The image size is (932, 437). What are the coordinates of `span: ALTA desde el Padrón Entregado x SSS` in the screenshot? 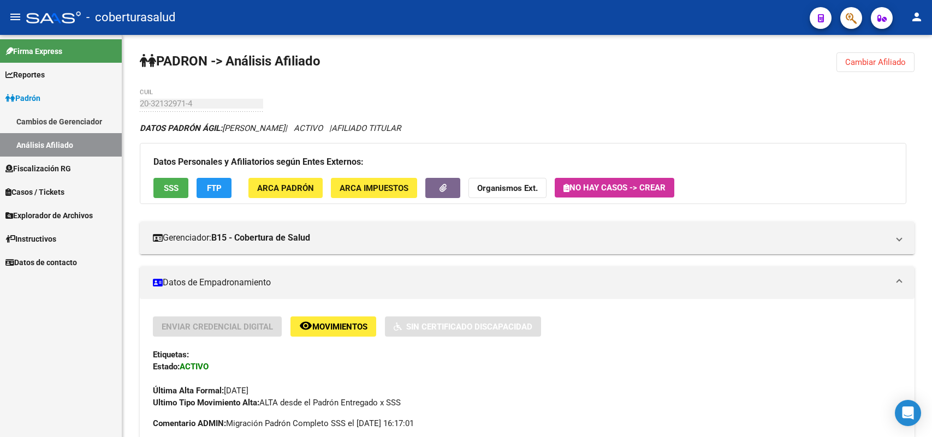 It's located at (277, 403).